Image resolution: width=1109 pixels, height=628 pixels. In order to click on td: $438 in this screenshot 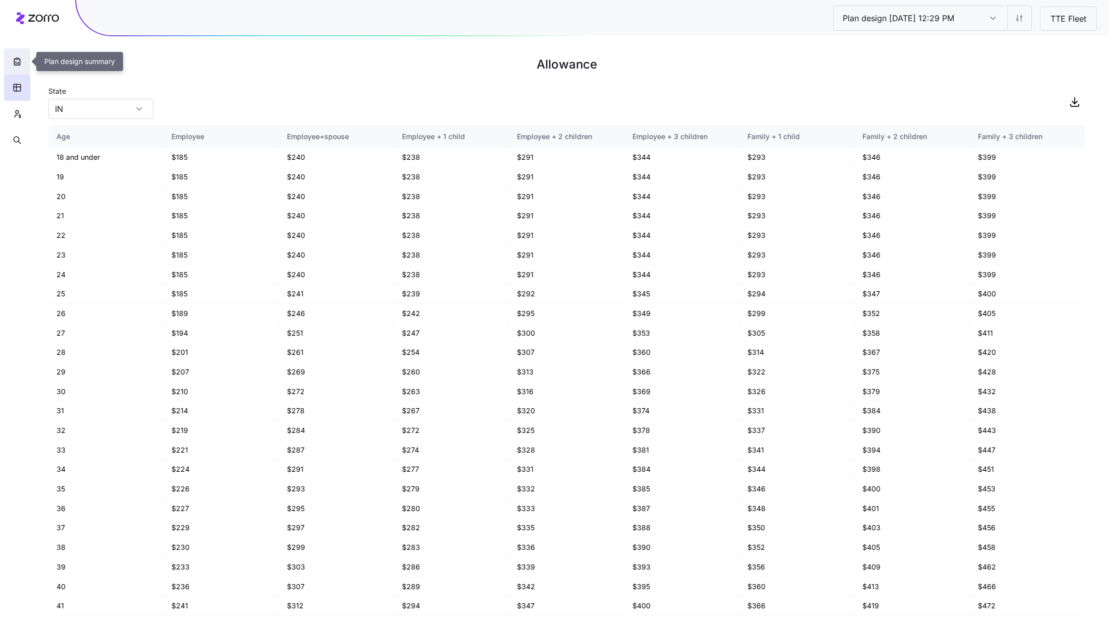, I will do `click(1027, 411)`.